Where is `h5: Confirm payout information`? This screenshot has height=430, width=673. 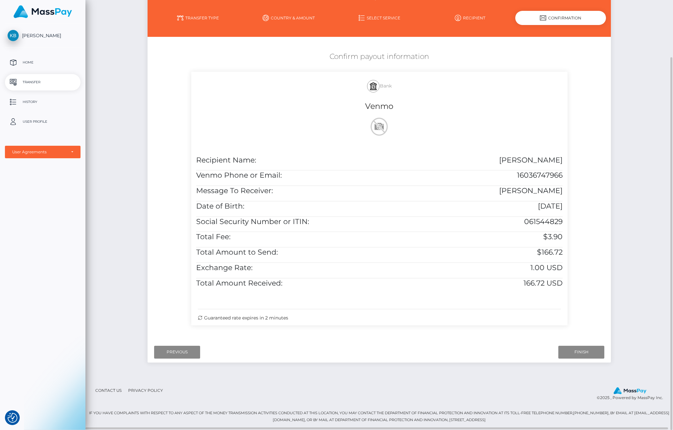 h5: Confirm payout information is located at coordinates (379, 57).